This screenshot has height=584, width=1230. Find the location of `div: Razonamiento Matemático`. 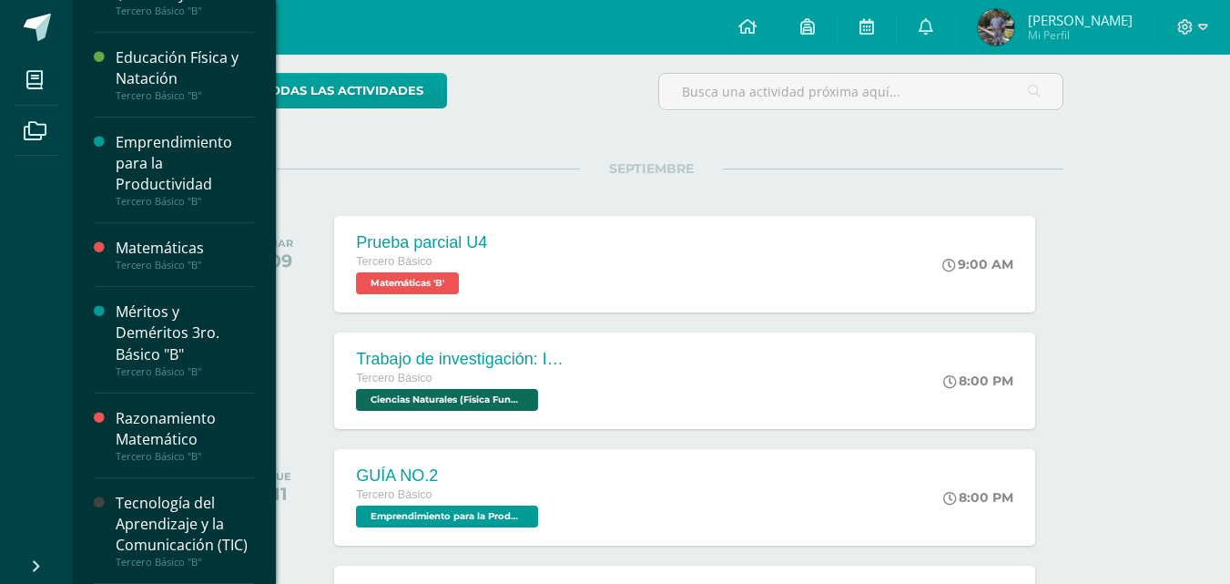

div: Razonamiento Matemático is located at coordinates (185, 429).